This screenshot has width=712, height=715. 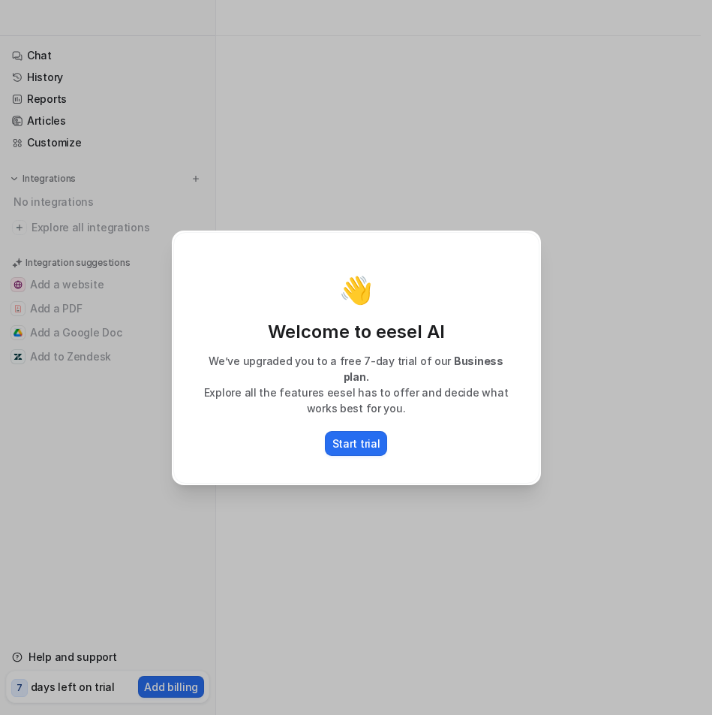 I want to click on button: Start trial, so click(x=357, y=443).